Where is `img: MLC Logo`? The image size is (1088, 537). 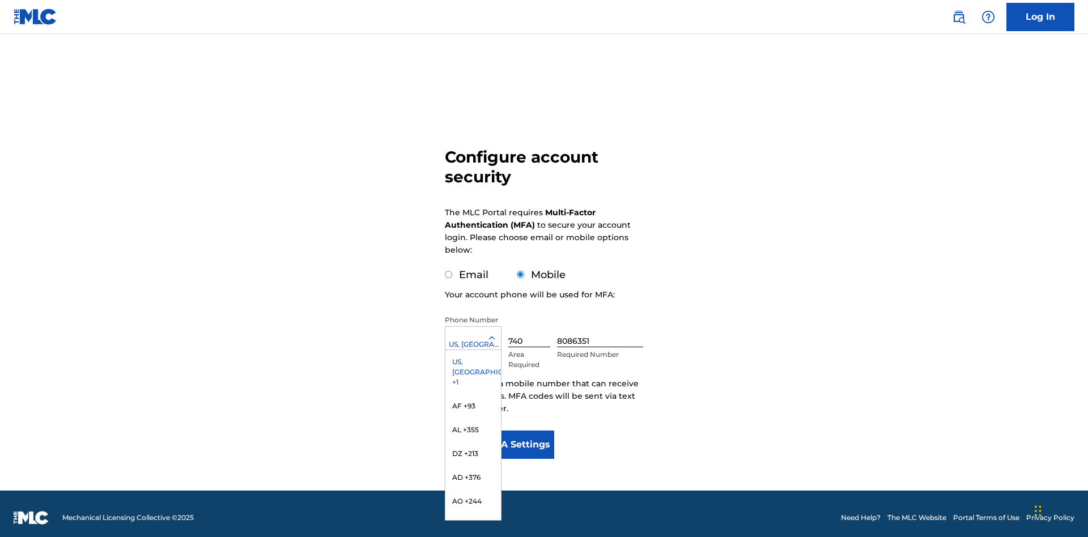 img: MLC Logo is located at coordinates (35, 16).